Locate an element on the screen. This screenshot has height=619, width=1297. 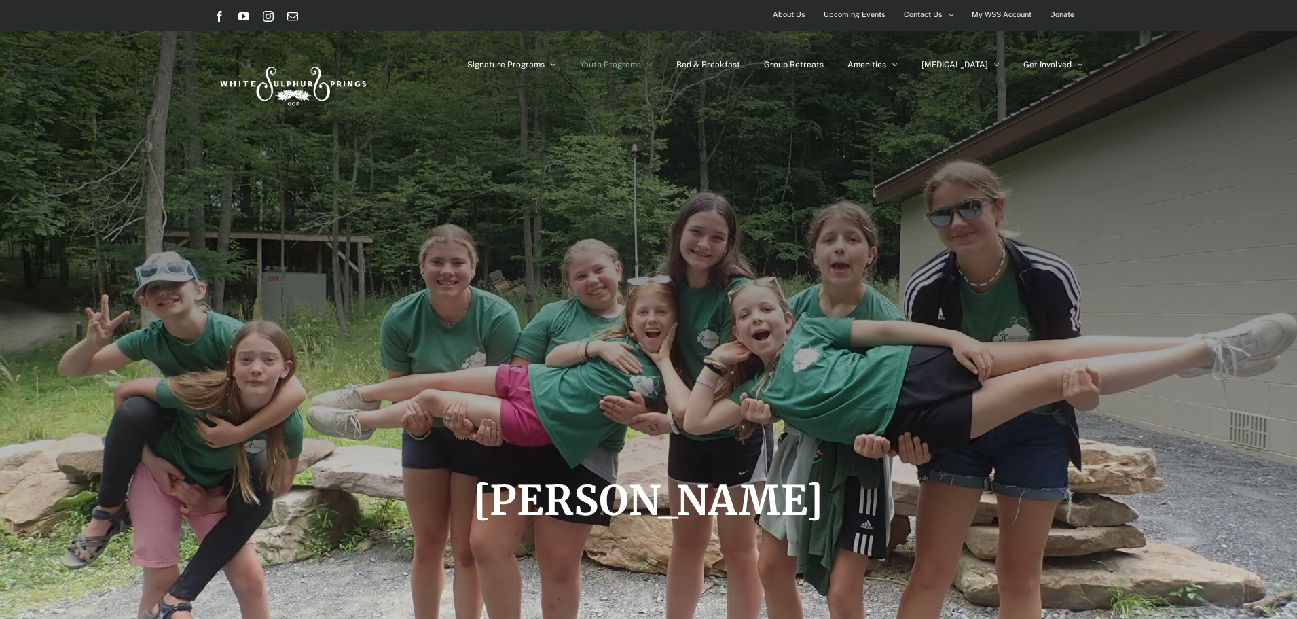
a: Facebook is located at coordinates (219, 16).